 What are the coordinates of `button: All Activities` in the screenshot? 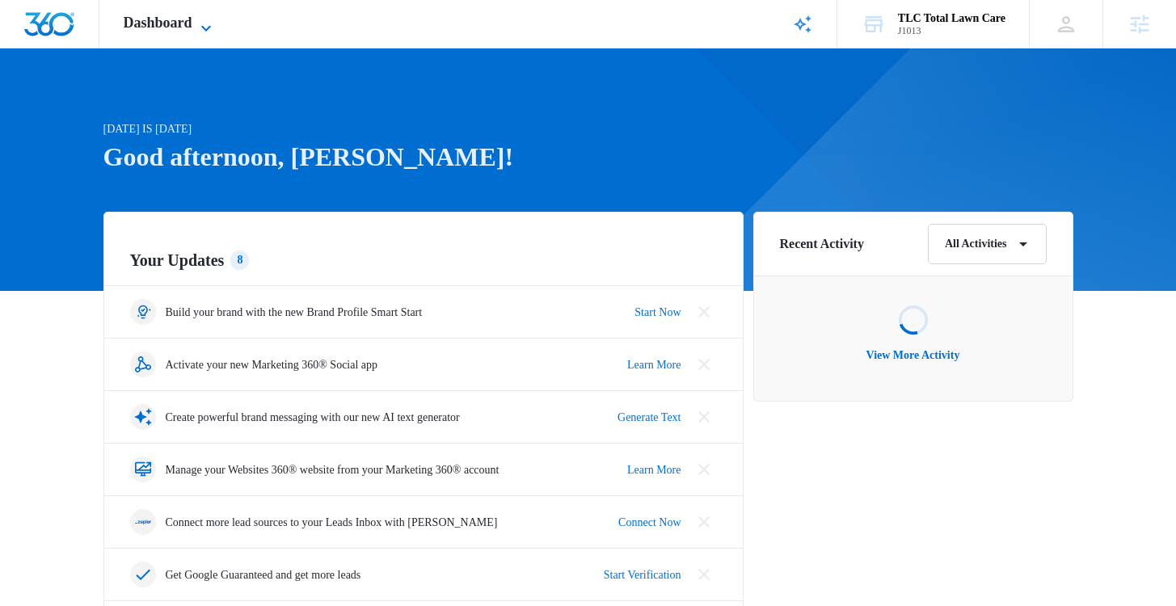 It's located at (987, 244).